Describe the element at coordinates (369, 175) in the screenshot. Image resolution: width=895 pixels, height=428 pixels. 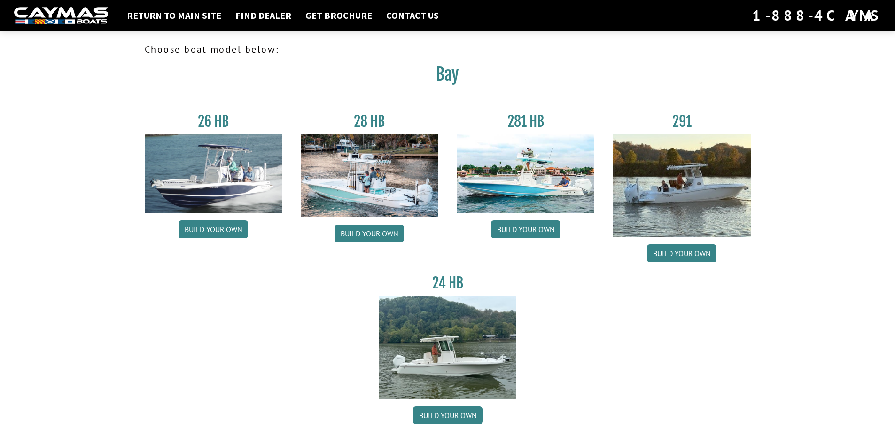
I see `img: 28_hb_thumbnail_for_caymas_connect.jpg` at that location.